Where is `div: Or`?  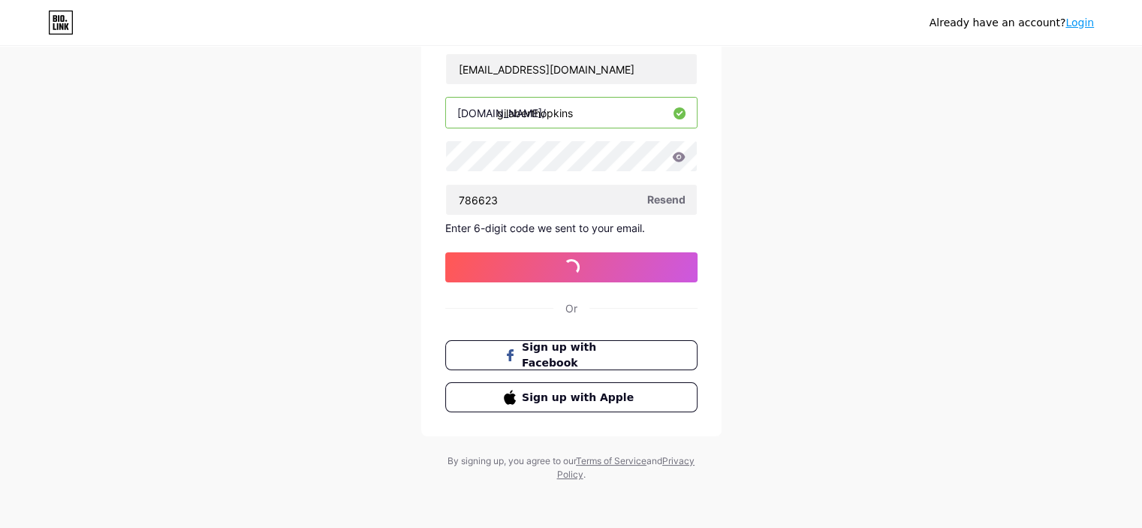 div: Or is located at coordinates (571, 308).